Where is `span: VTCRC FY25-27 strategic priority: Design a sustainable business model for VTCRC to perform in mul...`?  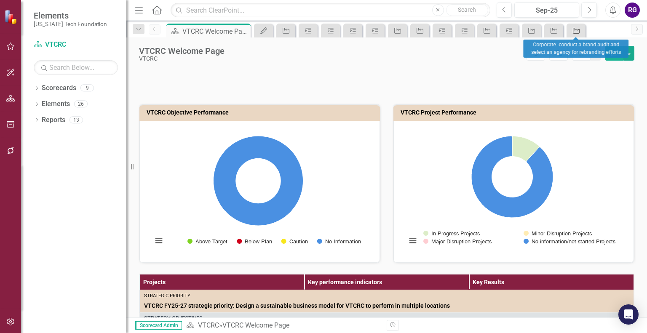
span: VTCRC FY25-27 strategic priority: Design a sustainable business model for VTCRC to perform in mul... is located at coordinates (387, 306).